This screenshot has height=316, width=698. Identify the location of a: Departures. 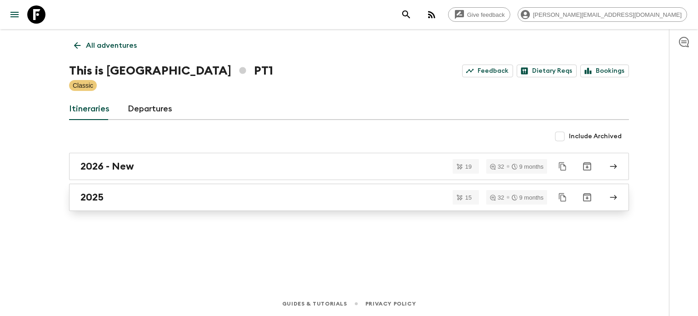
(150, 109).